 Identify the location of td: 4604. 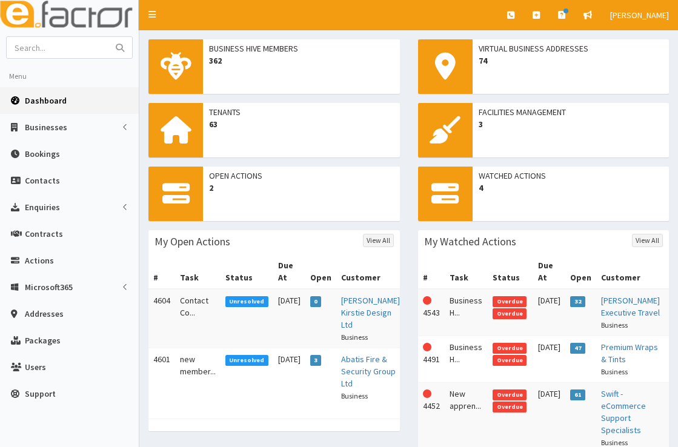
(162, 319).